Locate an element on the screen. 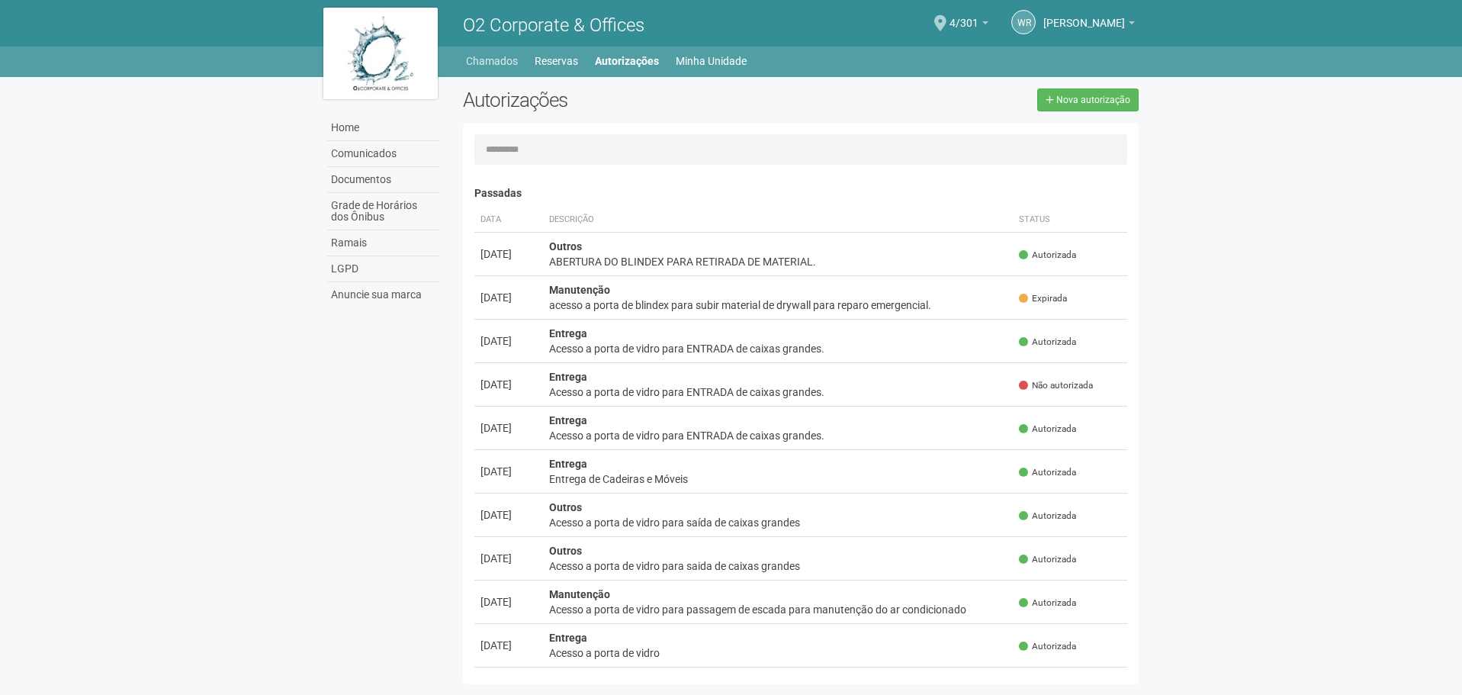  a: LGPD is located at coordinates (384, 269).